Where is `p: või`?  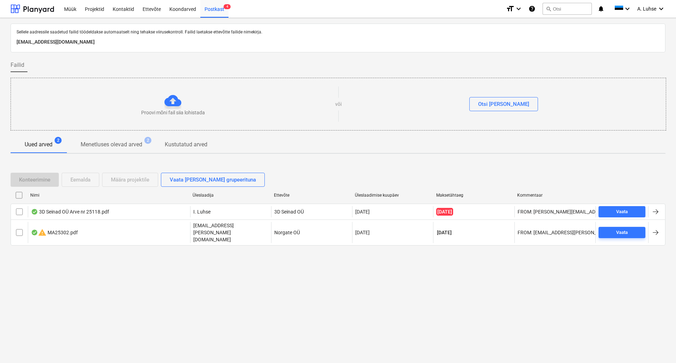
p: või is located at coordinates (338, 104).